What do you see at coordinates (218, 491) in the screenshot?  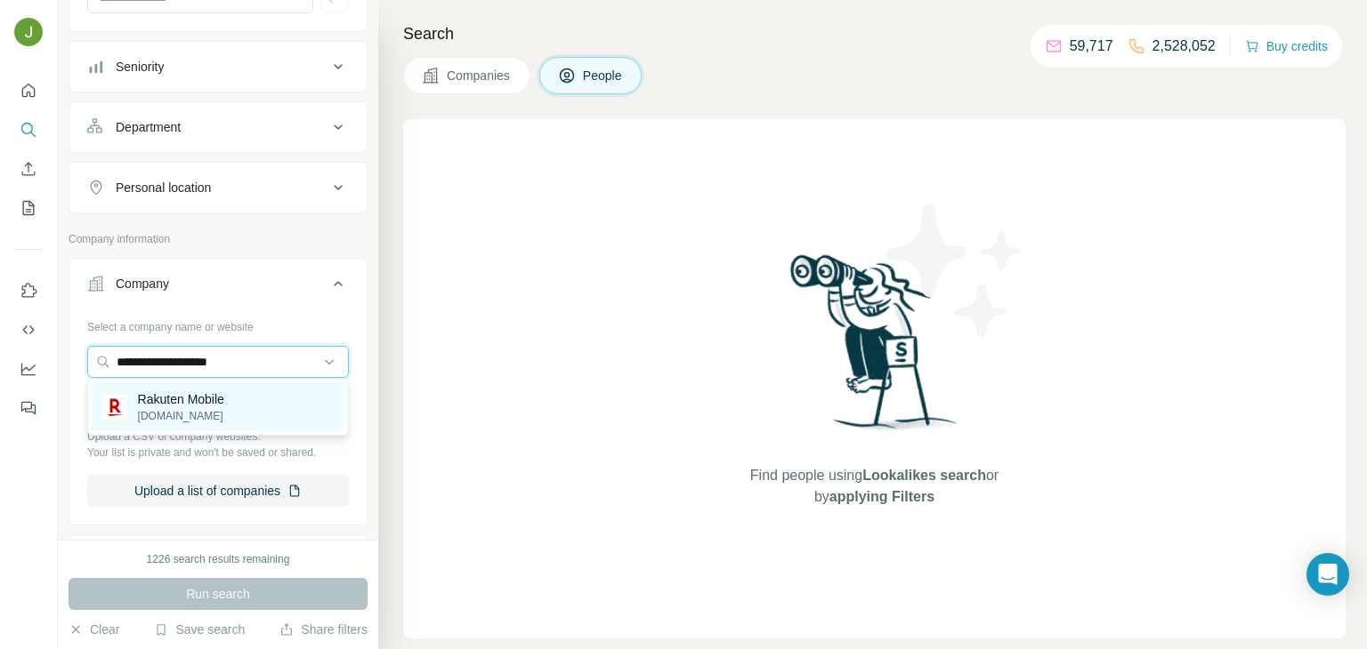 I see `button: Upload a list of companies` at bounding box center [218, 491].